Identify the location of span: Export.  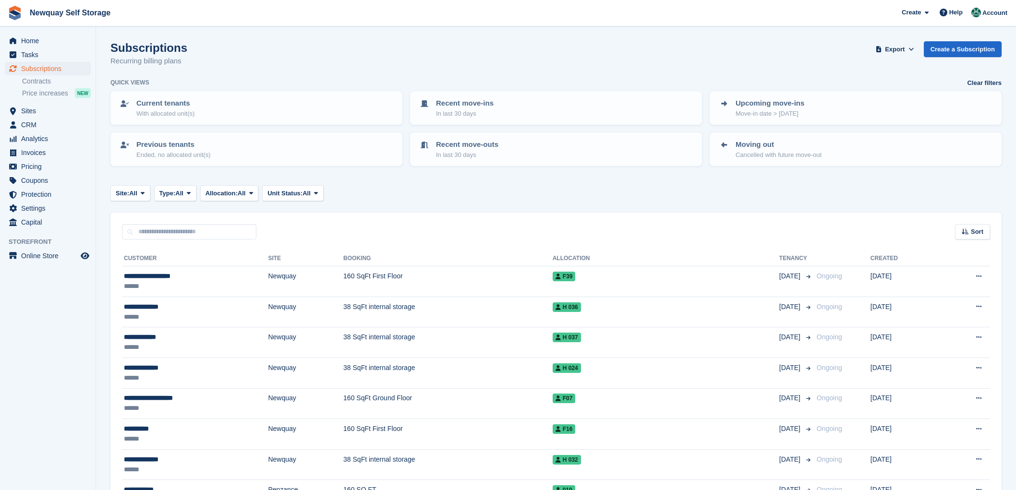
(895, 49).